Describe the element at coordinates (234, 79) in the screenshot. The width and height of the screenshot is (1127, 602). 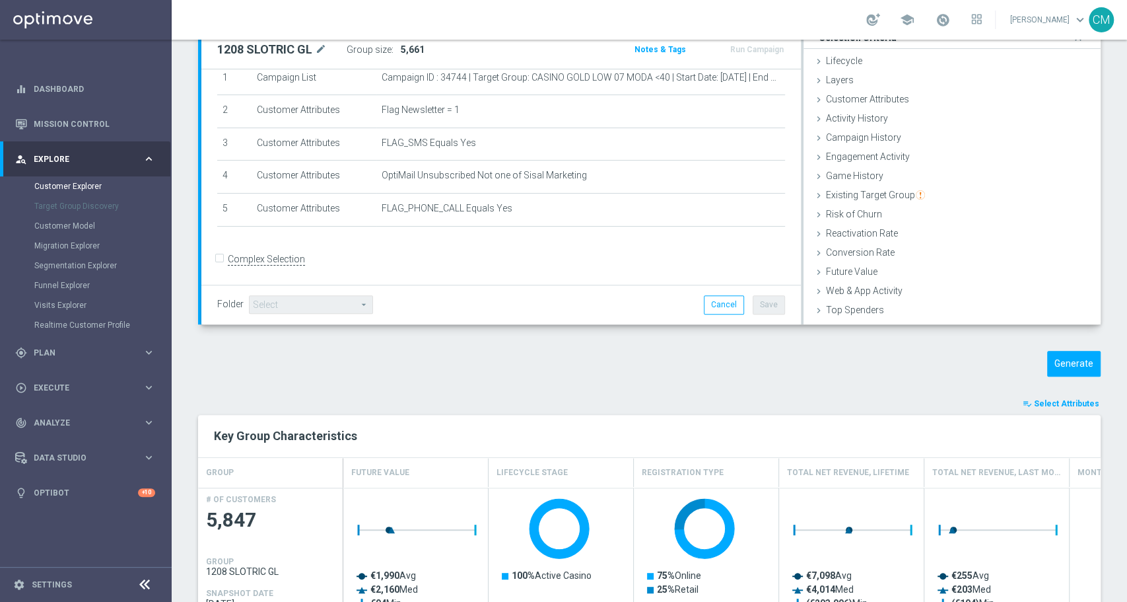
I see `td: 1` at that location.